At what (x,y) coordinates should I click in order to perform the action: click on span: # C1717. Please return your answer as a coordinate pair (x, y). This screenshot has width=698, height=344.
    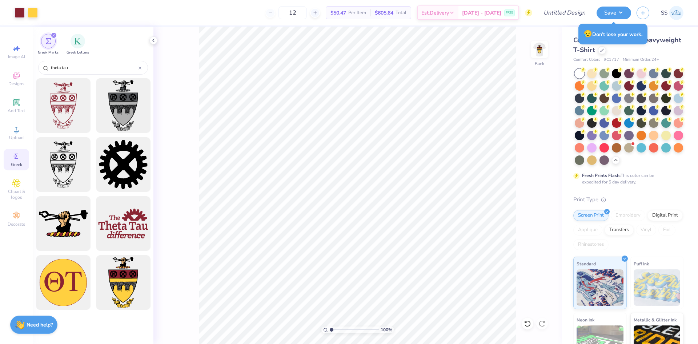
    Looking at the image, I should click on (612, 60).